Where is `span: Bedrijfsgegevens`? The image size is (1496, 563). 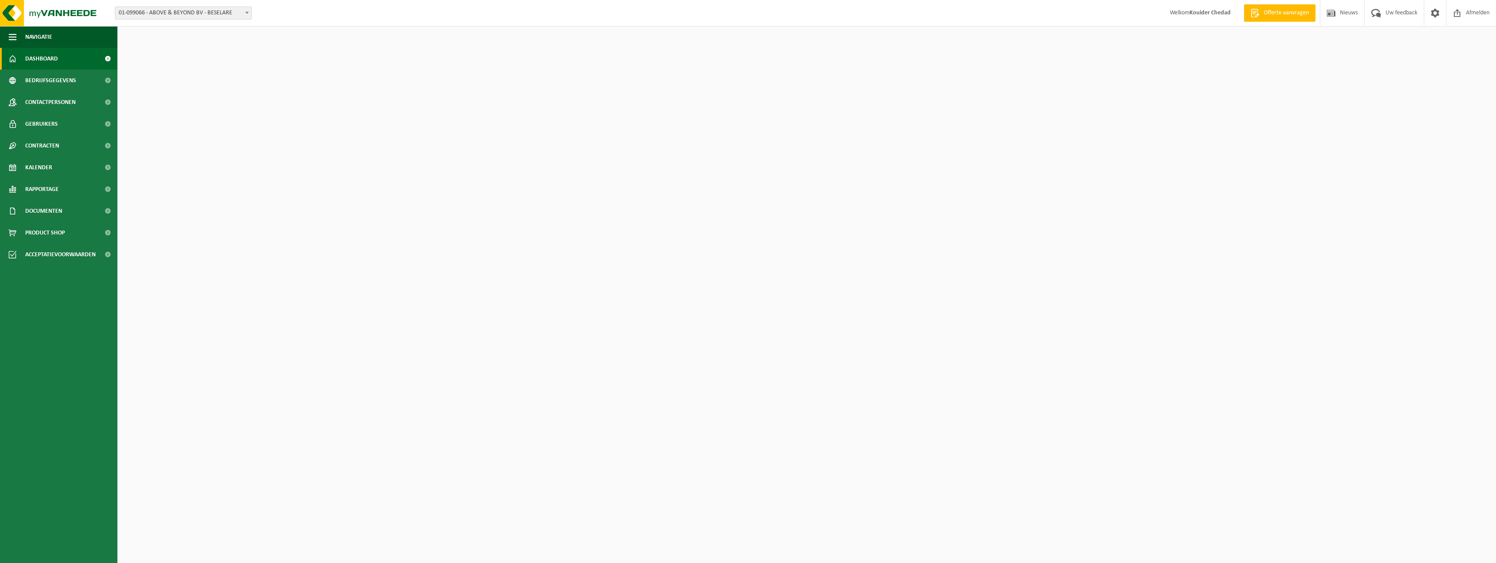 span: Bedrijfsgegevens is located at coordinates (50, 80).